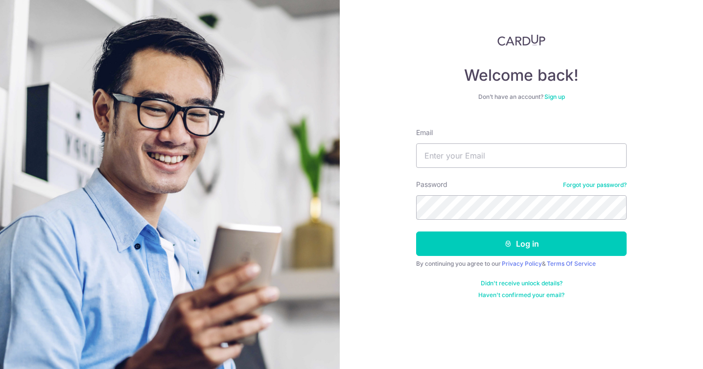  What do you see at coordinates (522, 295) in the screenshot?
I see `a: Haven't confirmed your email?` at bounding box center [522, 295].